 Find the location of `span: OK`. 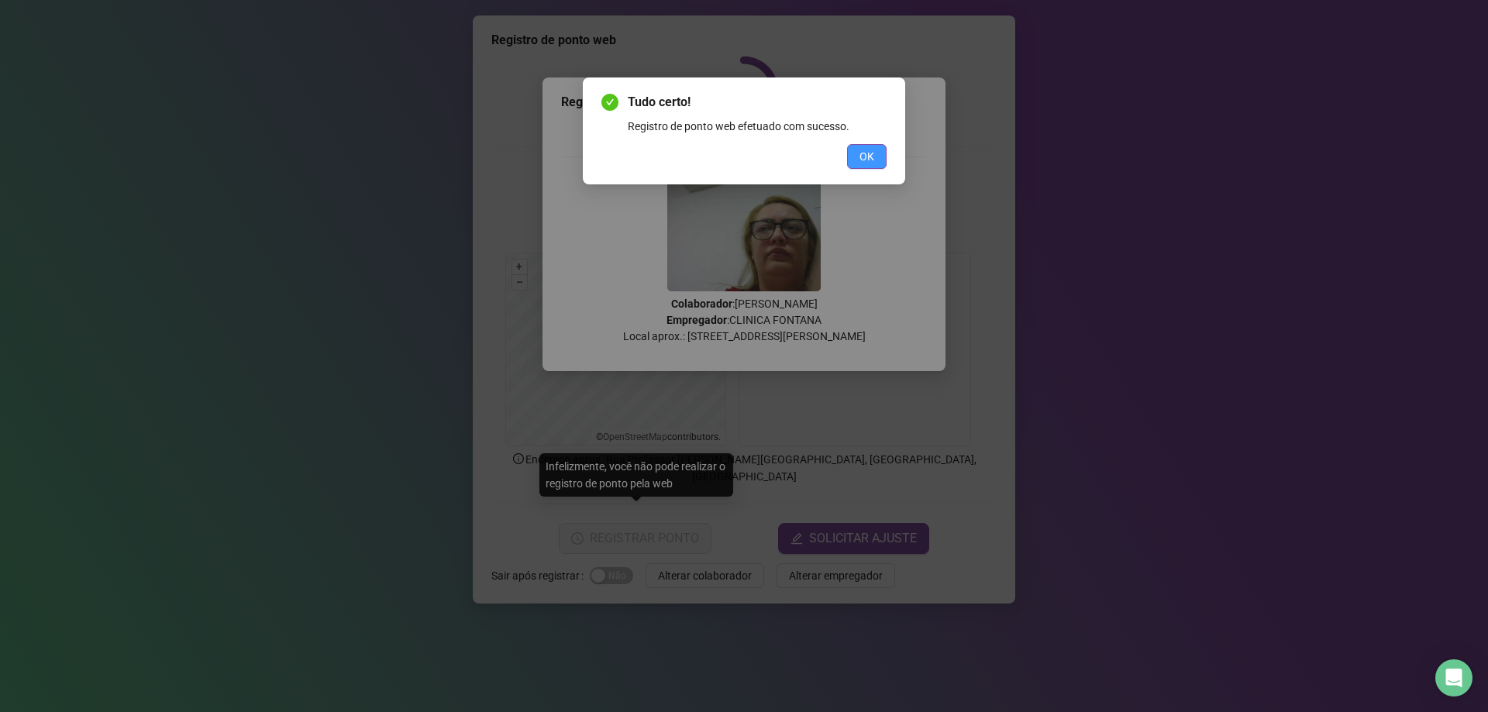

span: OK is located at coordinates (867, 157).